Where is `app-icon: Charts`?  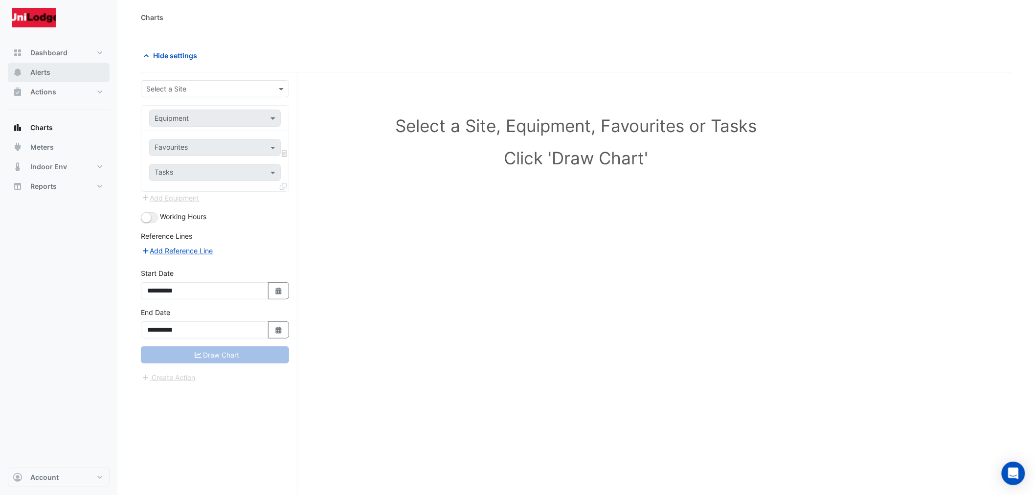
app-icon: Charts is located at coordinates (18, 128).